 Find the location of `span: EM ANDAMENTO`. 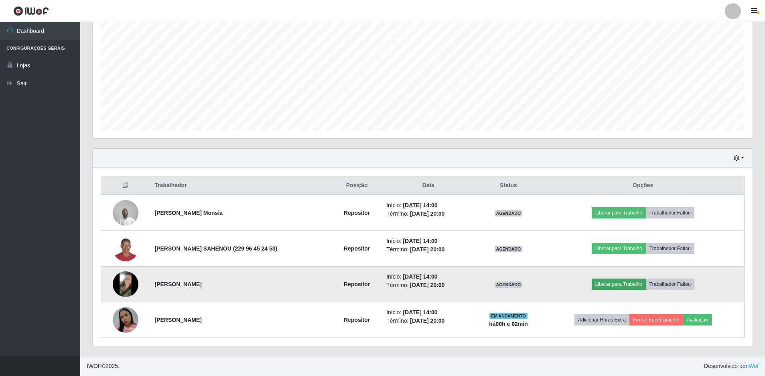

span: EM ANDAMENTO is located at coordinates (508, 316).